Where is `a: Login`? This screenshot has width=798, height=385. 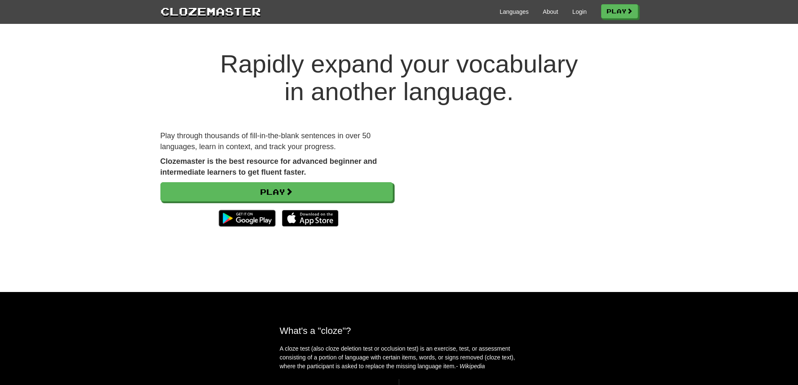 a: Login is located at coordinates (579, 12).